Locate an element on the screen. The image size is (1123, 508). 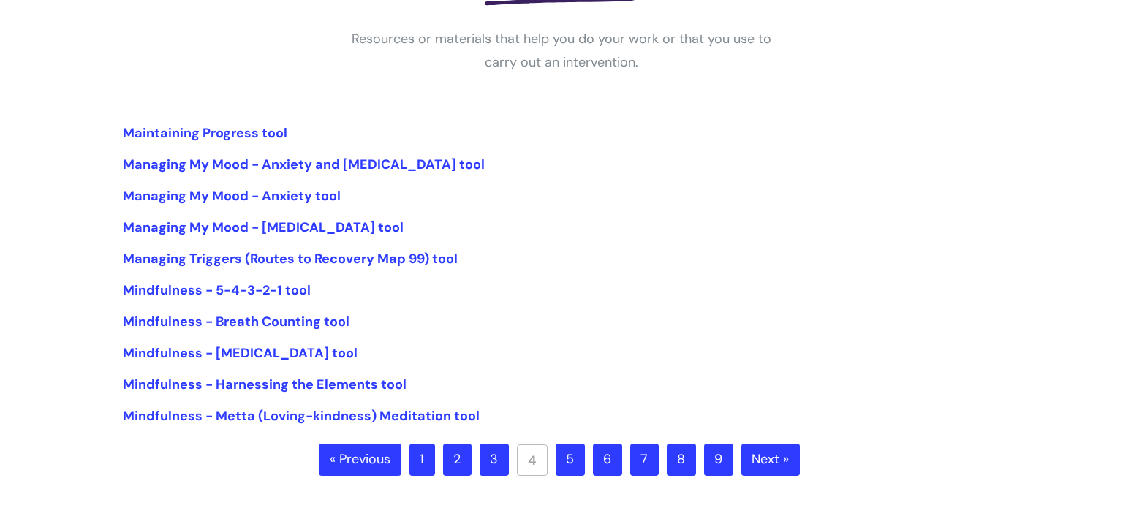
a: 9 is located at coordinates (718, 460).